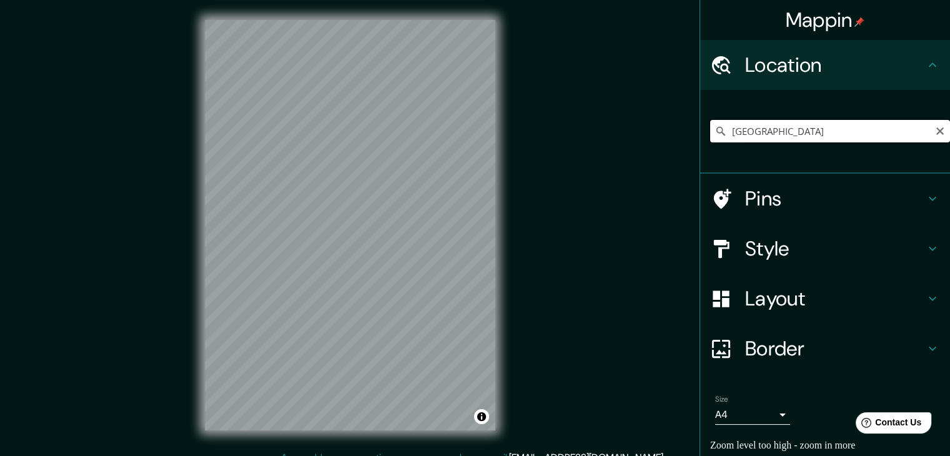 The height and width of the screenshot is (456, 950). Describe the element at coordinates (482, 417) in the screenshot. I see `button: Toggle attribution` at that location.